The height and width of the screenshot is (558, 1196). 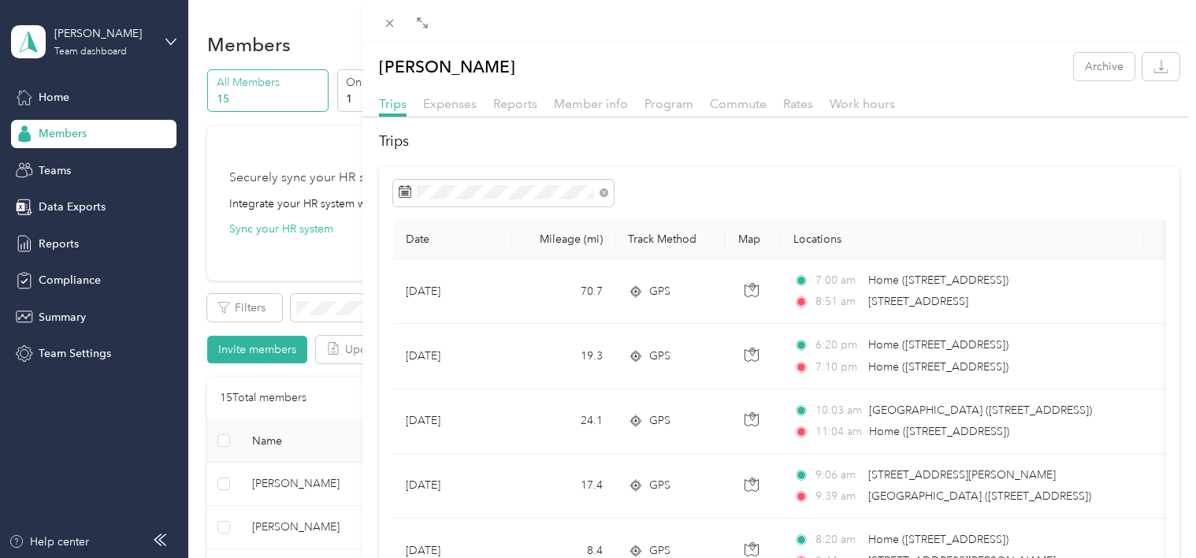 What do you see at coordinates (563, 292) in the screenshot?
I see `td: 70.7` at bounding box center [563, 292].